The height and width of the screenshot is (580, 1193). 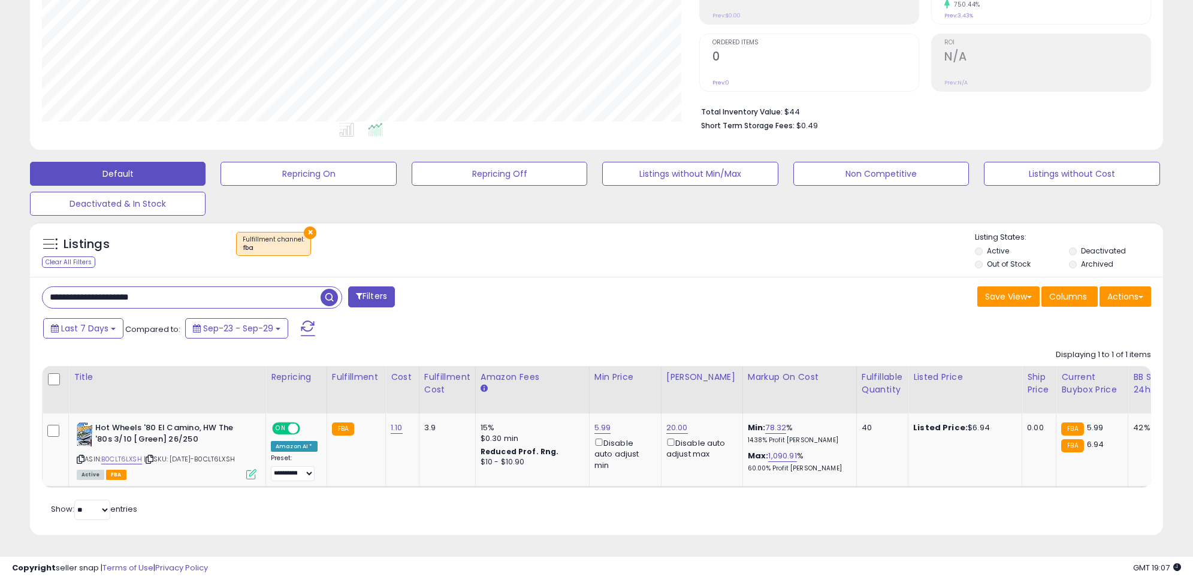 I want to click on b: Total Inventory Value:, so click(x=742, y=111).